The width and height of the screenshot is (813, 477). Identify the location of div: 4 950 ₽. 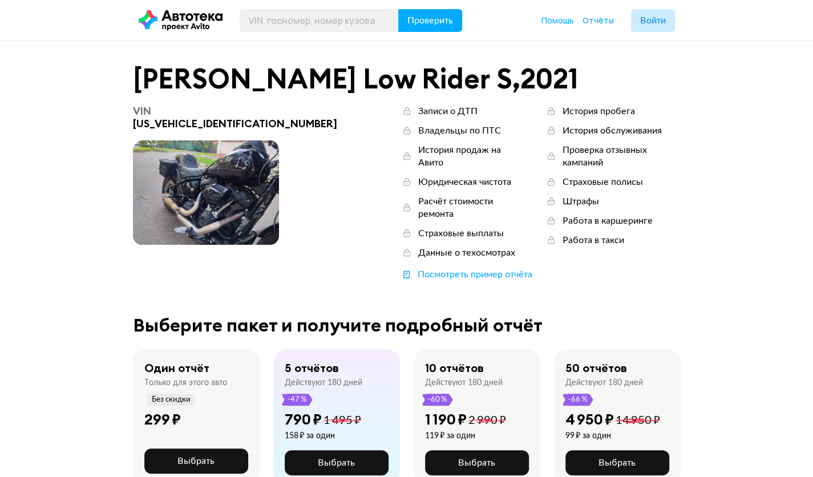
(590, 419).